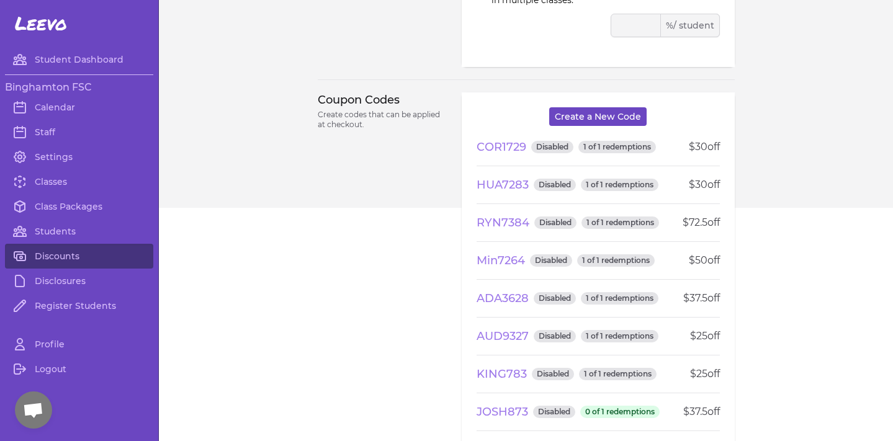 This screenshot has width=893, height=441. Describe the element at coordinates (503, 185) in the screenshot. I see `button: HUA7283` at that location.